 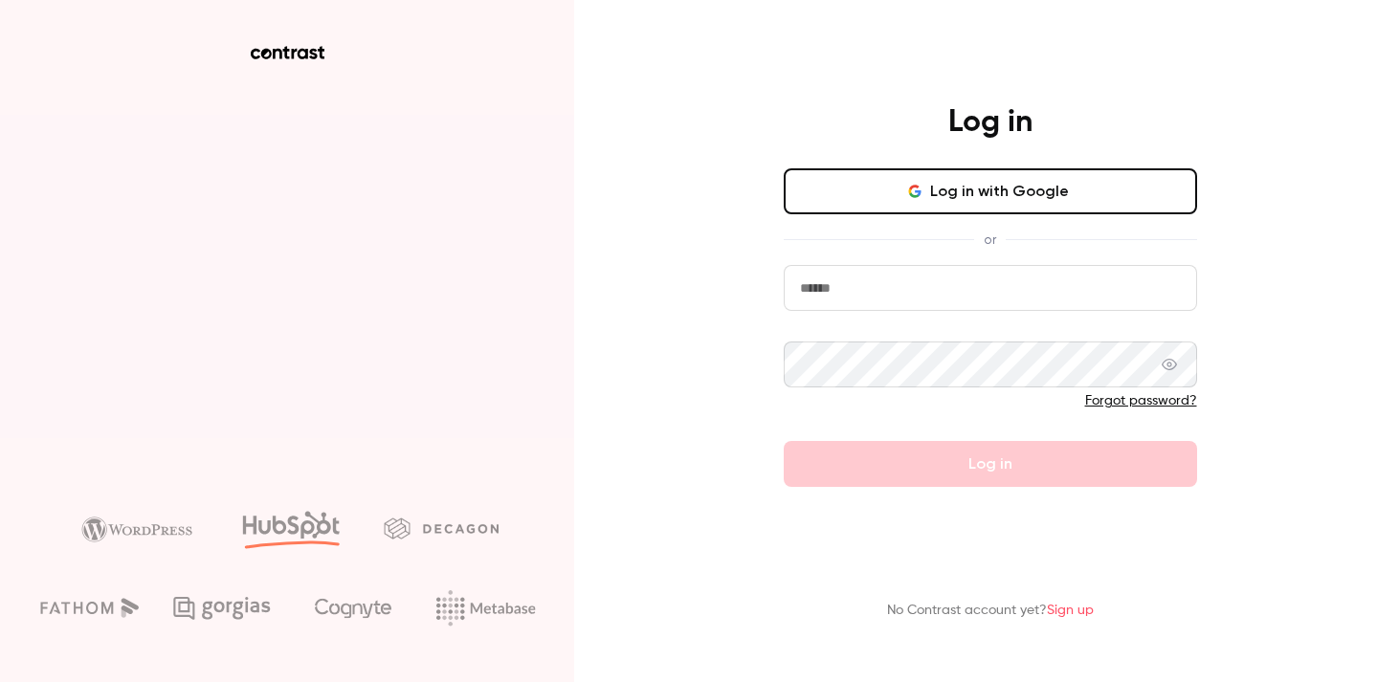 I want to click on h4: Log in, so click(x=990, y=122).